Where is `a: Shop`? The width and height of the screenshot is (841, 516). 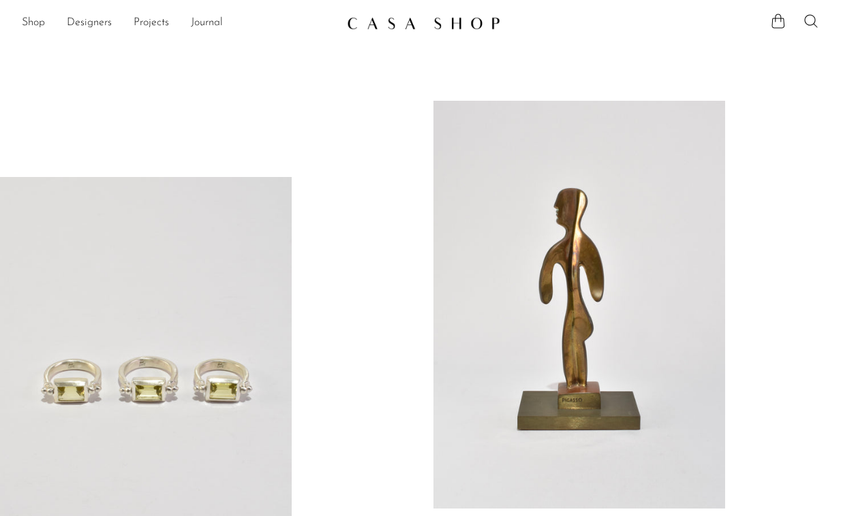
a: Shop is located at coordinates (33, 23).